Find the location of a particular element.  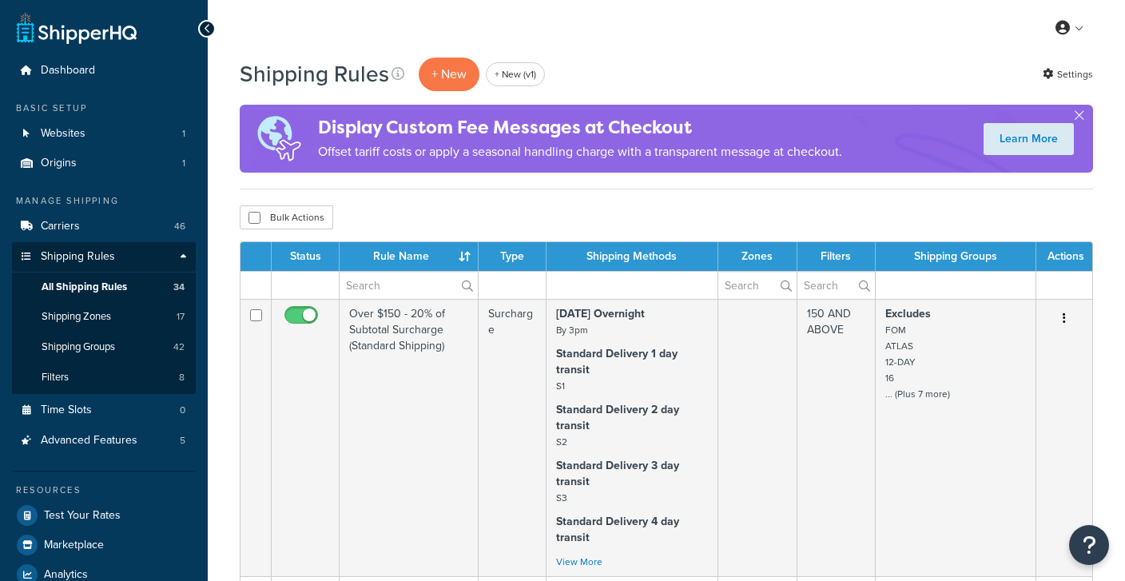

img: duties-banner-06bc72dcb5fe05cb3f9472aba00be2ae8eb53ab6f0d8bb03d382ba314ac3c341.png is located at coordinates (279, 138).